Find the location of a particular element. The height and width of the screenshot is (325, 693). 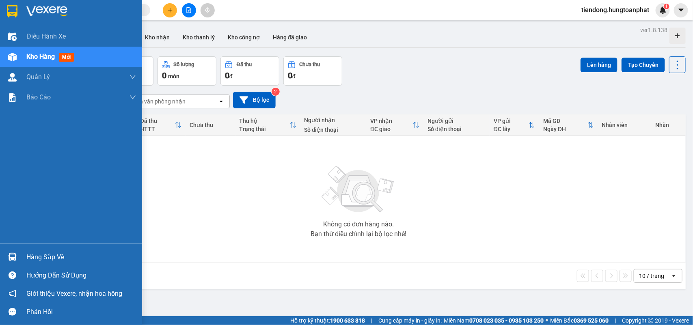

button: Kho nhận is located at coordinates (157, 37).